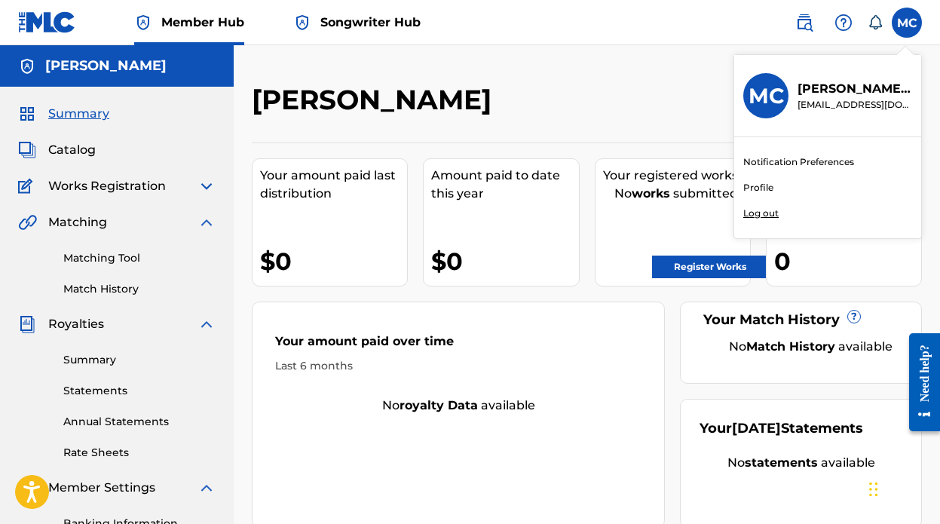 Image resolution: width=940 pixels, height=524 pixels. What do you see at coordinates (798, 162) in the screenshot?
I see `a: Notification Preferences` at bounding box center [798, 162].